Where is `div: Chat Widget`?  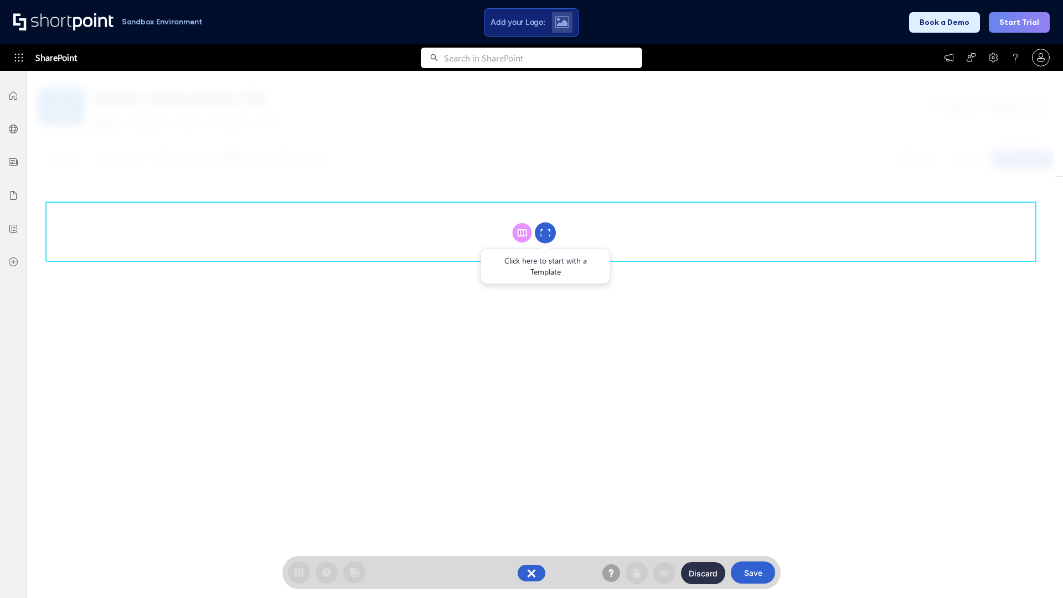 div: Chat Widget is located at coordinates (1035, 571).